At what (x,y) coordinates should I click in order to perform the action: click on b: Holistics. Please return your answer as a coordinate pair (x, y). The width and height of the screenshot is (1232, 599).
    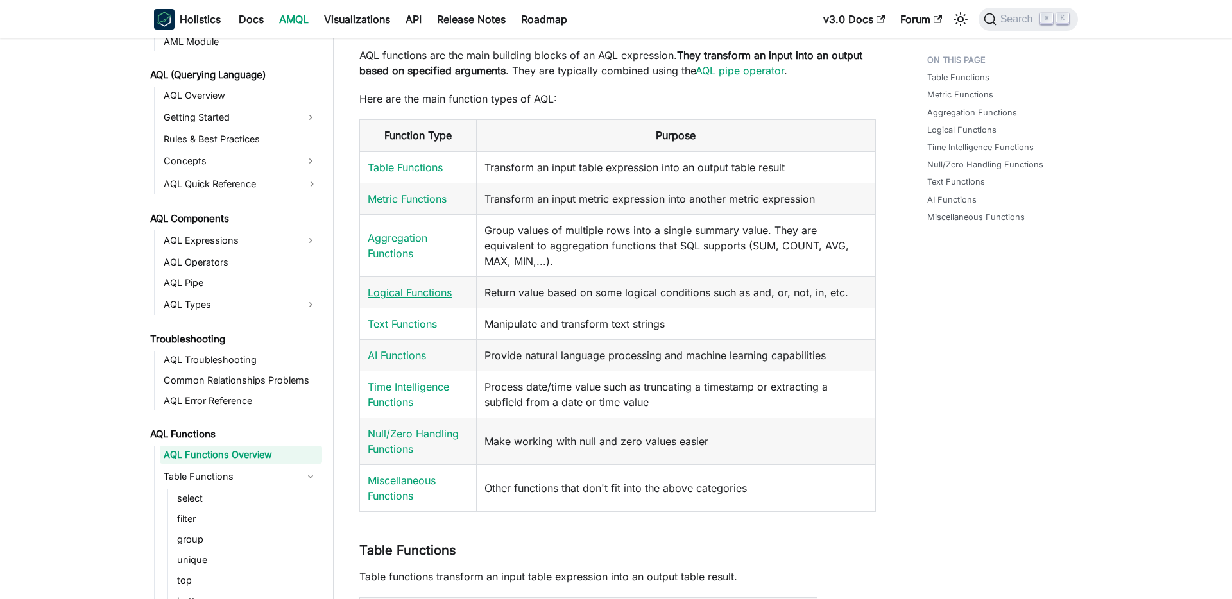
    Looking at the image, I should click on (200, 19).